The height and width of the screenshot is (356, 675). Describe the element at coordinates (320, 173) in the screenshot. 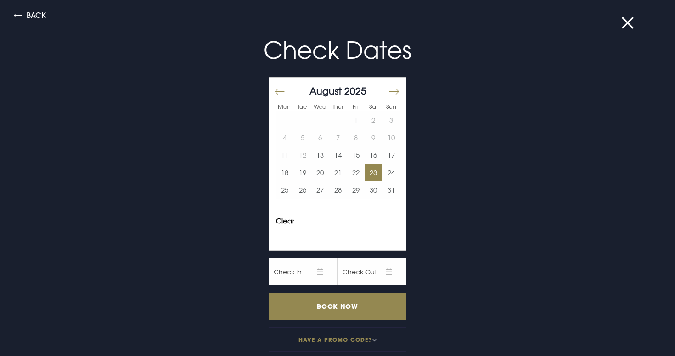

I see `button: 20` at that location.